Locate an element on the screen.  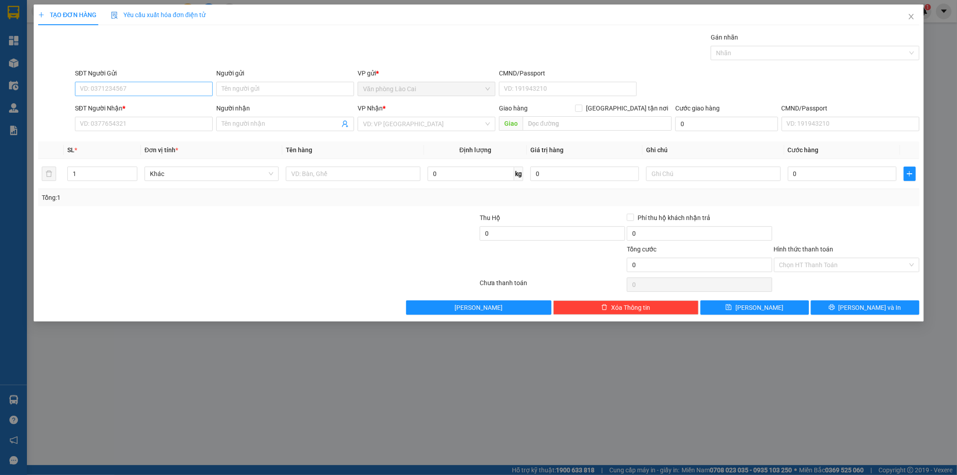
span: delete is located at coordinates (604, 307).